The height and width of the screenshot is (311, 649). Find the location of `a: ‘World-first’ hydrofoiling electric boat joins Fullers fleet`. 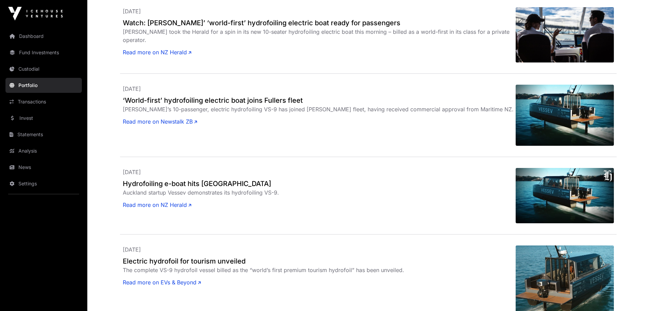

a: ‘World-first’ hydrofoiling electric boat joins Fullers fleet is located at coordinates (319, 100).